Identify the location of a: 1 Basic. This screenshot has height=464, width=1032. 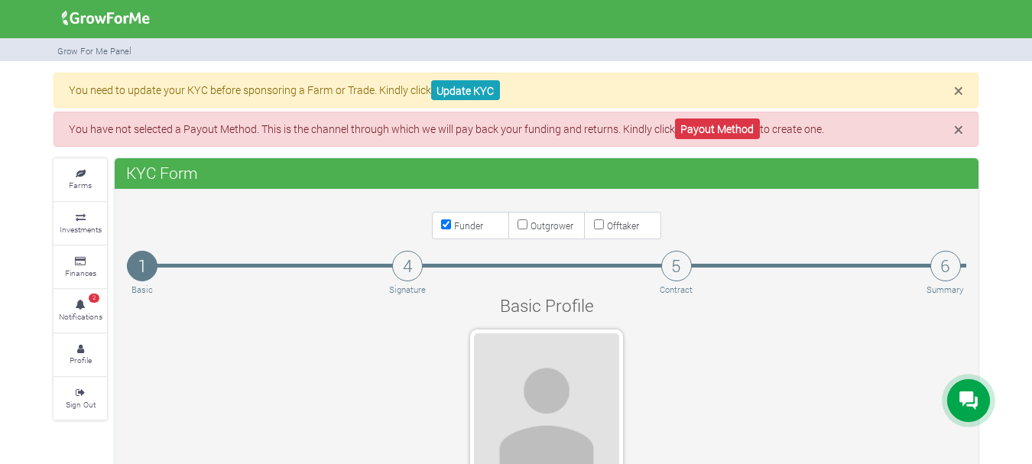
(142, 274).